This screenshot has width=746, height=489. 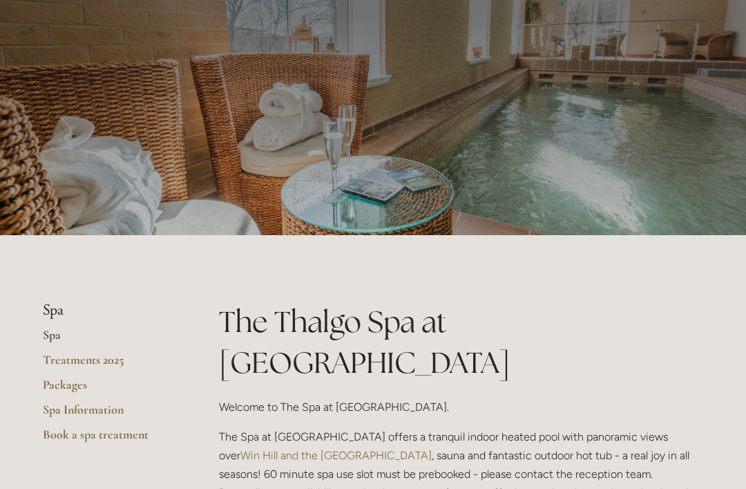 I want to click on a: Book a spa treatment, so click(x=108, y=439).